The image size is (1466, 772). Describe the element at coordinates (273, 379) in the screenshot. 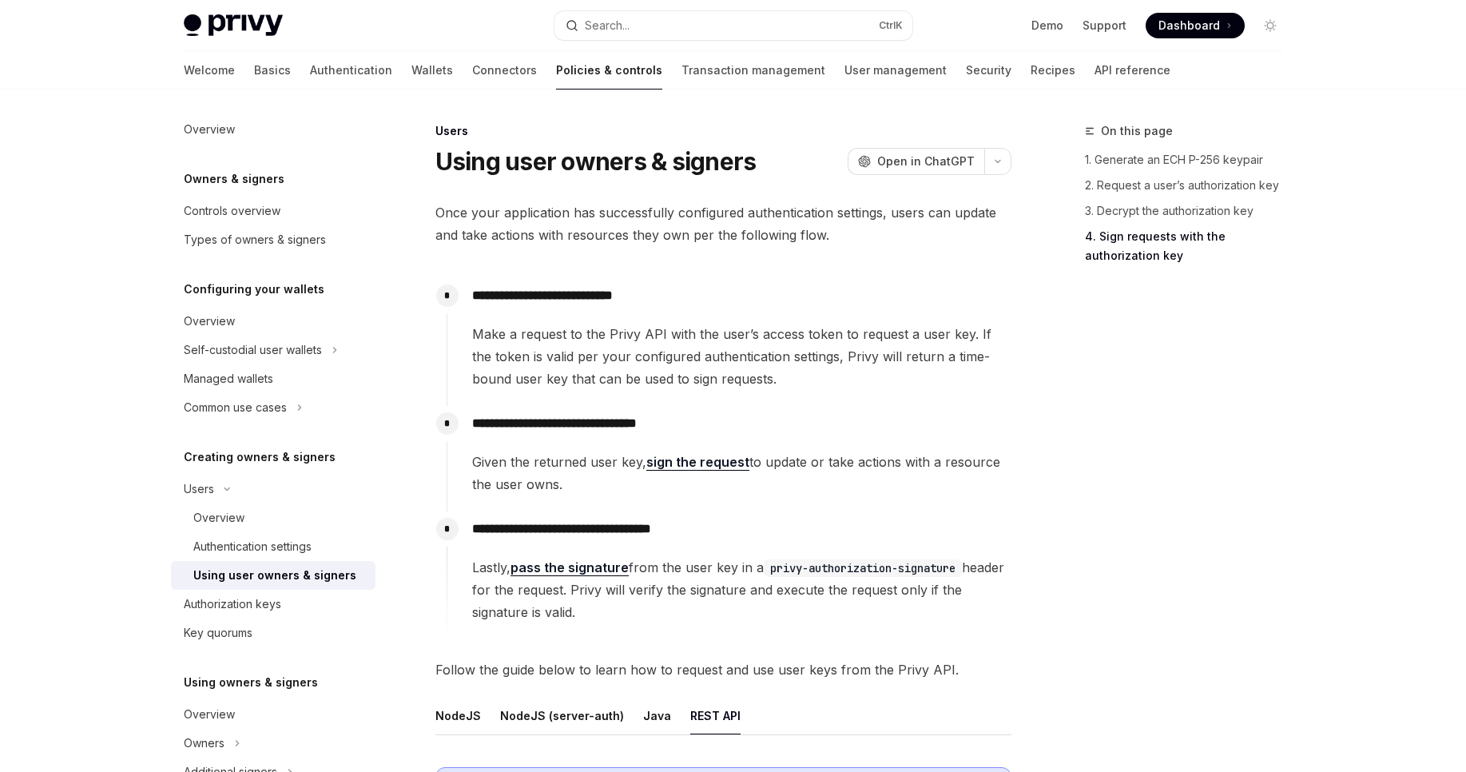

I see `a: Managed wallets` at that location.